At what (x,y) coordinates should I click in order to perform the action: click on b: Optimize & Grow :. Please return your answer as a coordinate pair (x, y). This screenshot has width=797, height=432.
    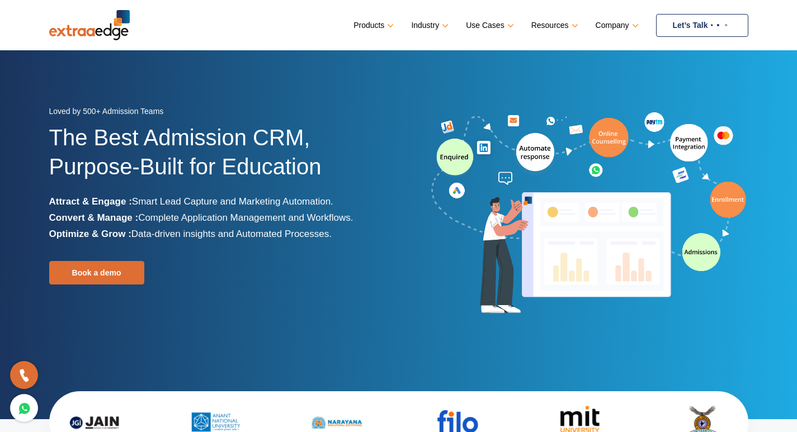
    Looking at the image, I should click on (90, 234).